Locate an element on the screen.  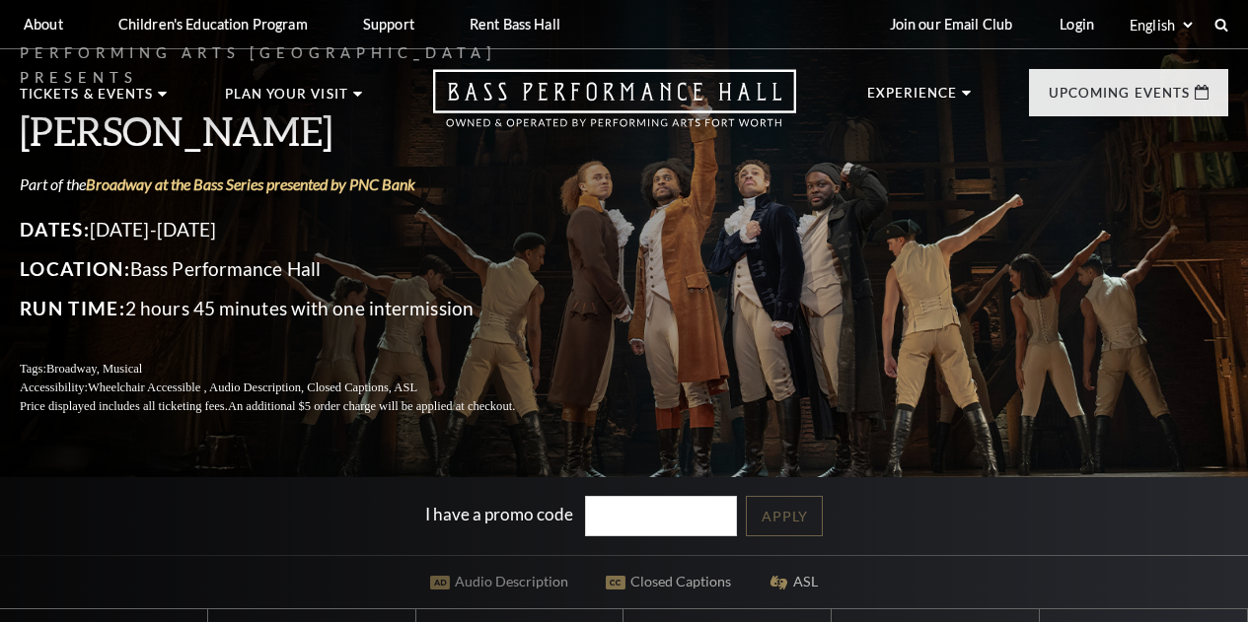
p: Support is located at coordinates (389, 24).